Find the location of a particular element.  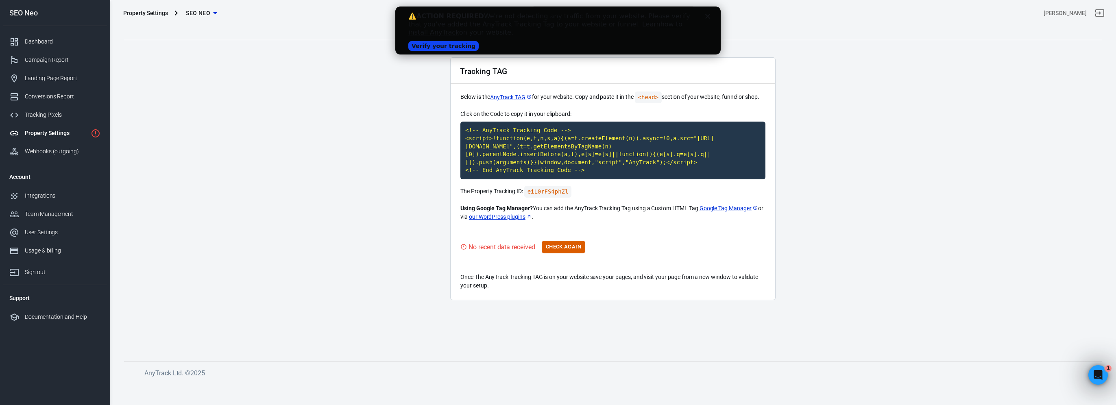

a: Google Tag Manager is located at coordinates (729, 208).